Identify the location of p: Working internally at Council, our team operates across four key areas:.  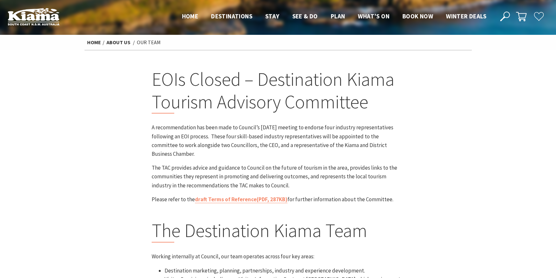
(278, 257).